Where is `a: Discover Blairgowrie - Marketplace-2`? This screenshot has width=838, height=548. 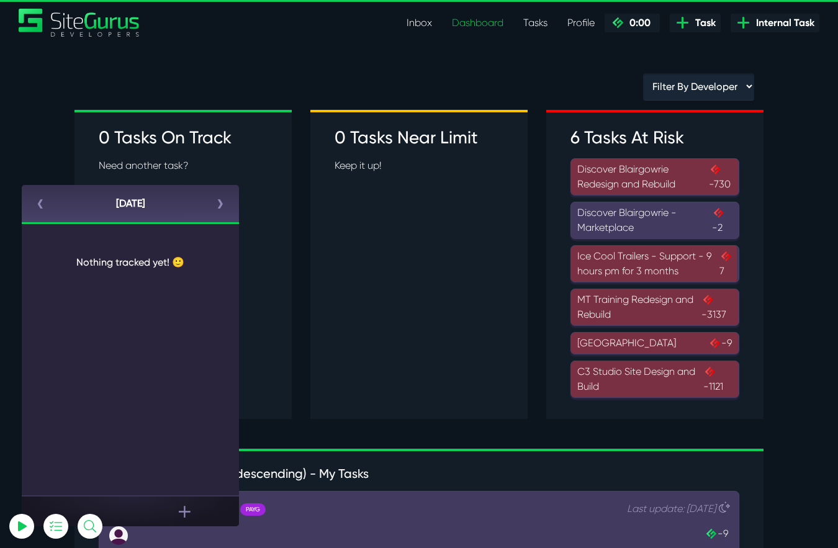 a: Discover Blairgowrie - Marketplace-2 is located at coordinates (655, 220).